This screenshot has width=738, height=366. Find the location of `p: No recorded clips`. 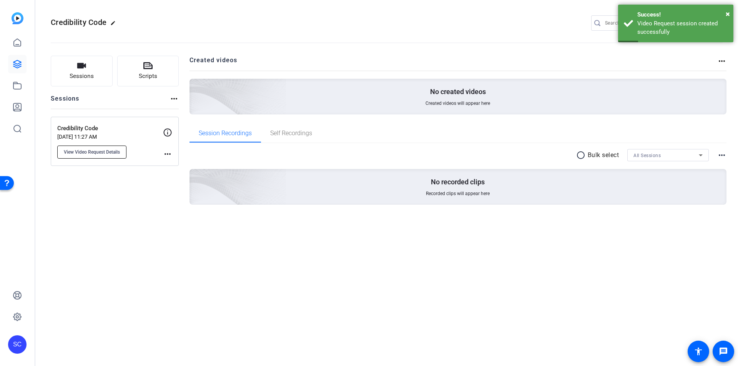

p: No recorded clips is located at coordinates (458, 182).